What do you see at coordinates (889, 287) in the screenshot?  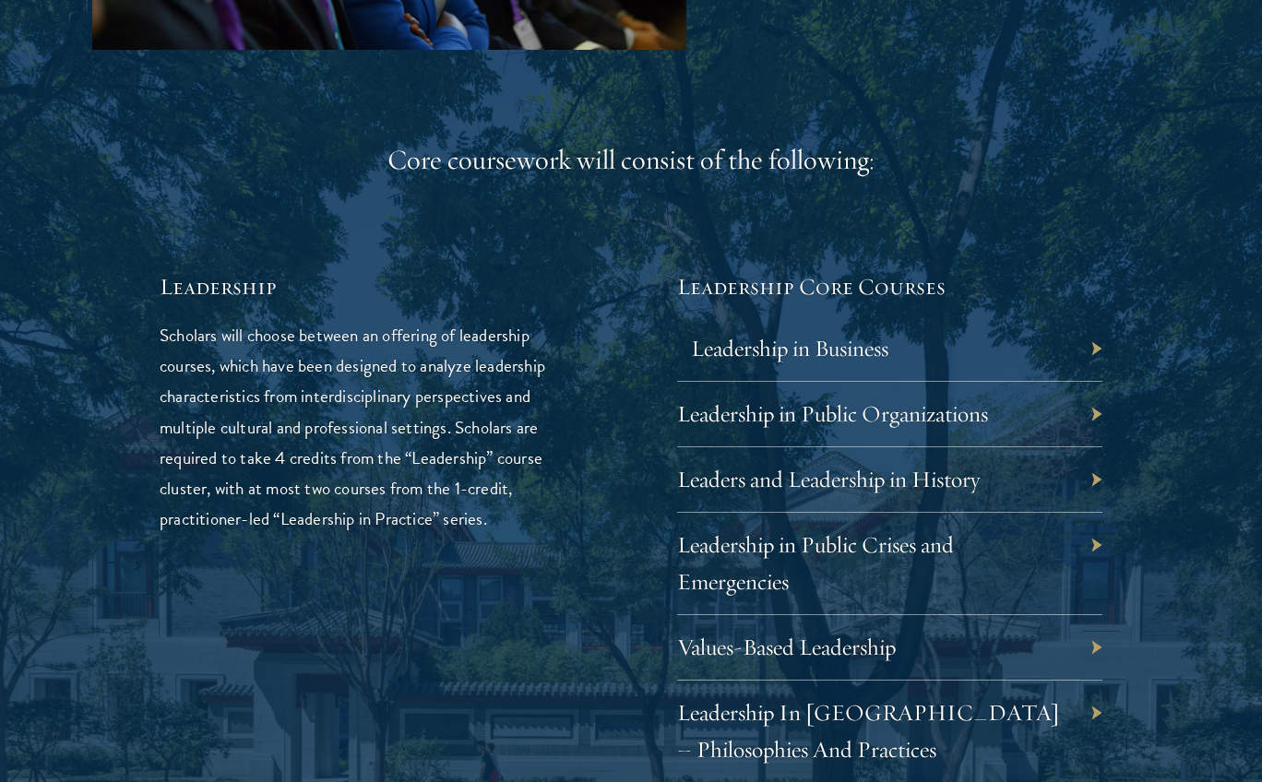 I see `h5: Leadership Core Courses` at bounding box center [889, 287].